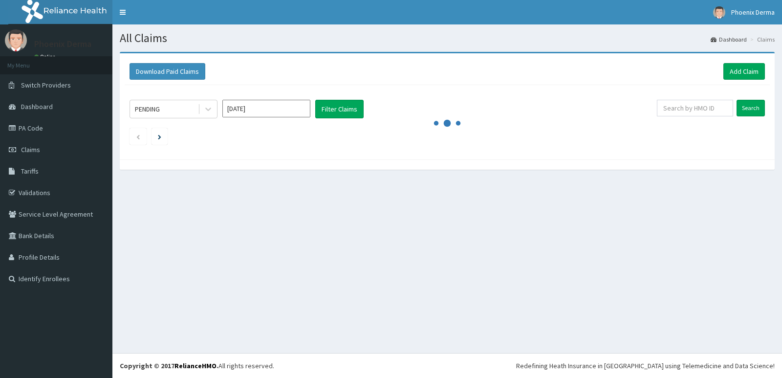 The height and width of the screenshot is (378, 782). I want to click on input: Search, so click(751, 108).